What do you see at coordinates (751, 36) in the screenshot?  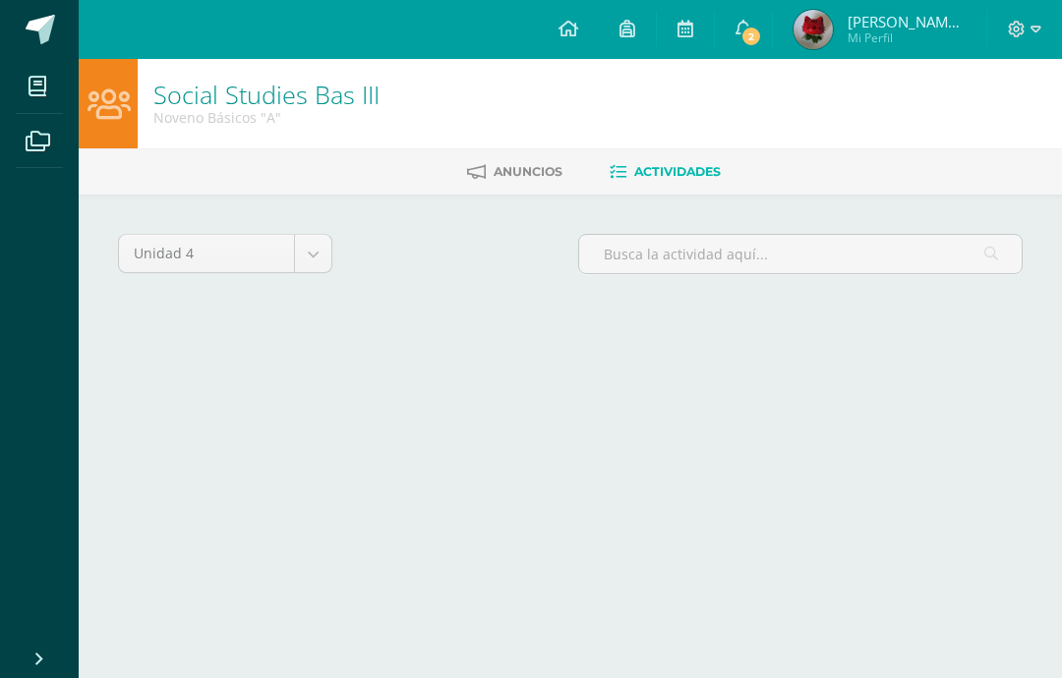 I see `span: 2` at bounding box center [751, 36].